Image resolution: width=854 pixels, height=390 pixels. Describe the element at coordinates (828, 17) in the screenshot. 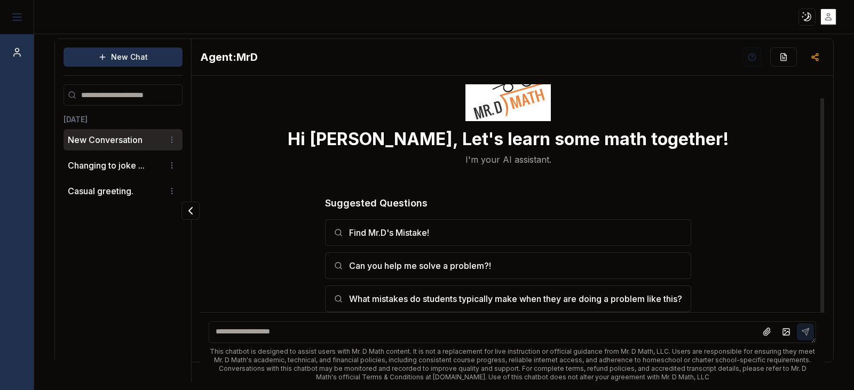

I see `img: placeholder-user.jpg` at that location.